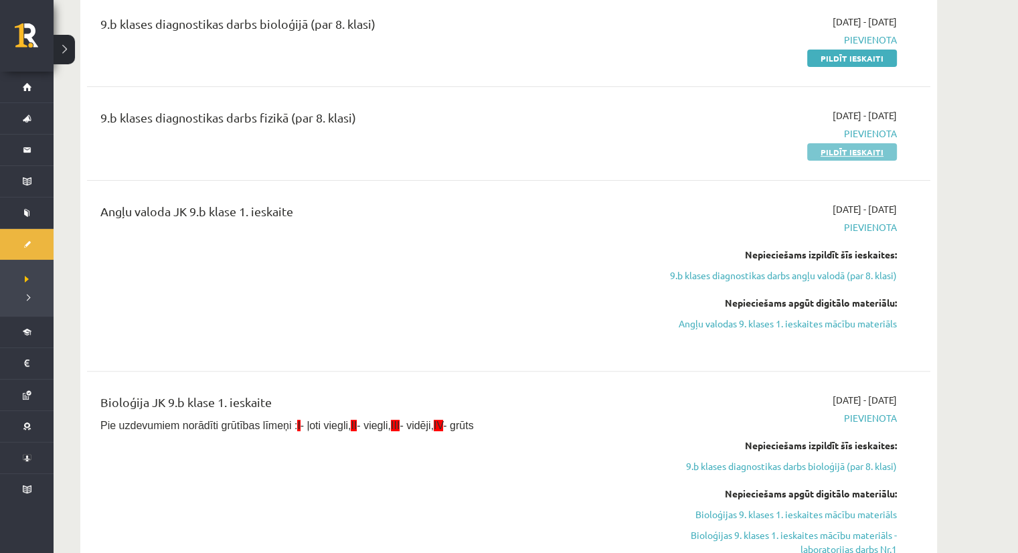 The image size is (1018, 553). Describe the element at coordinates (287, 425) in the screenshot. I see `span: Pie uzdevumiem norādīti grūtības līmeņi : - ļoti viegli, - viegli, - vidēji, - grūts` at that location.